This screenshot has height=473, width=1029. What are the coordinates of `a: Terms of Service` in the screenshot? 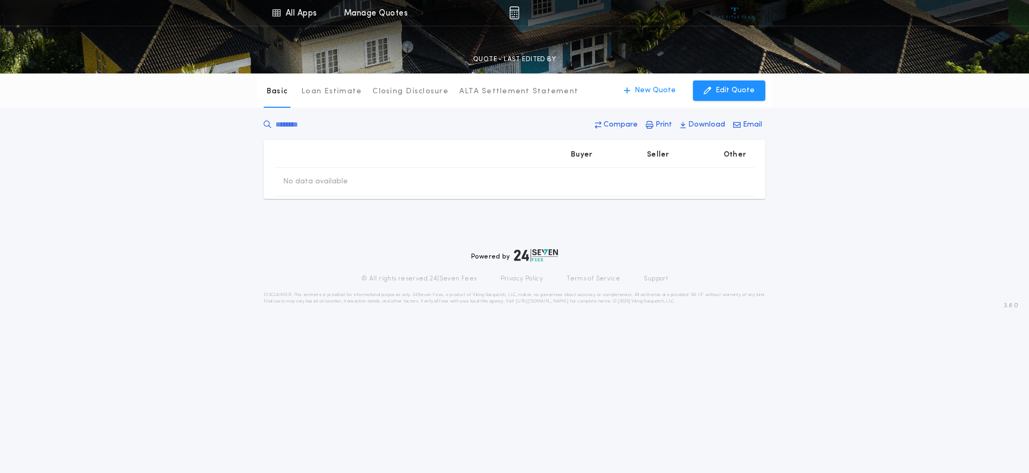 It's located at (593, 279).